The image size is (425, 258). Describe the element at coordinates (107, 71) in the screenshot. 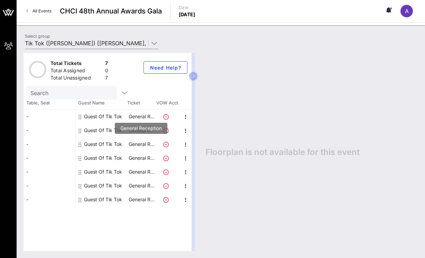

I see `div: 0` at that location.